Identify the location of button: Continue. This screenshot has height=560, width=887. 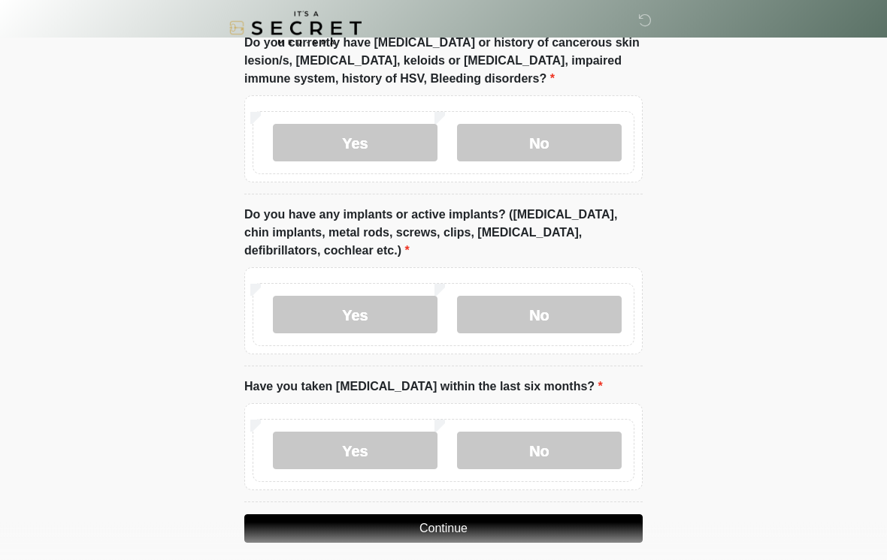
(443, 530).